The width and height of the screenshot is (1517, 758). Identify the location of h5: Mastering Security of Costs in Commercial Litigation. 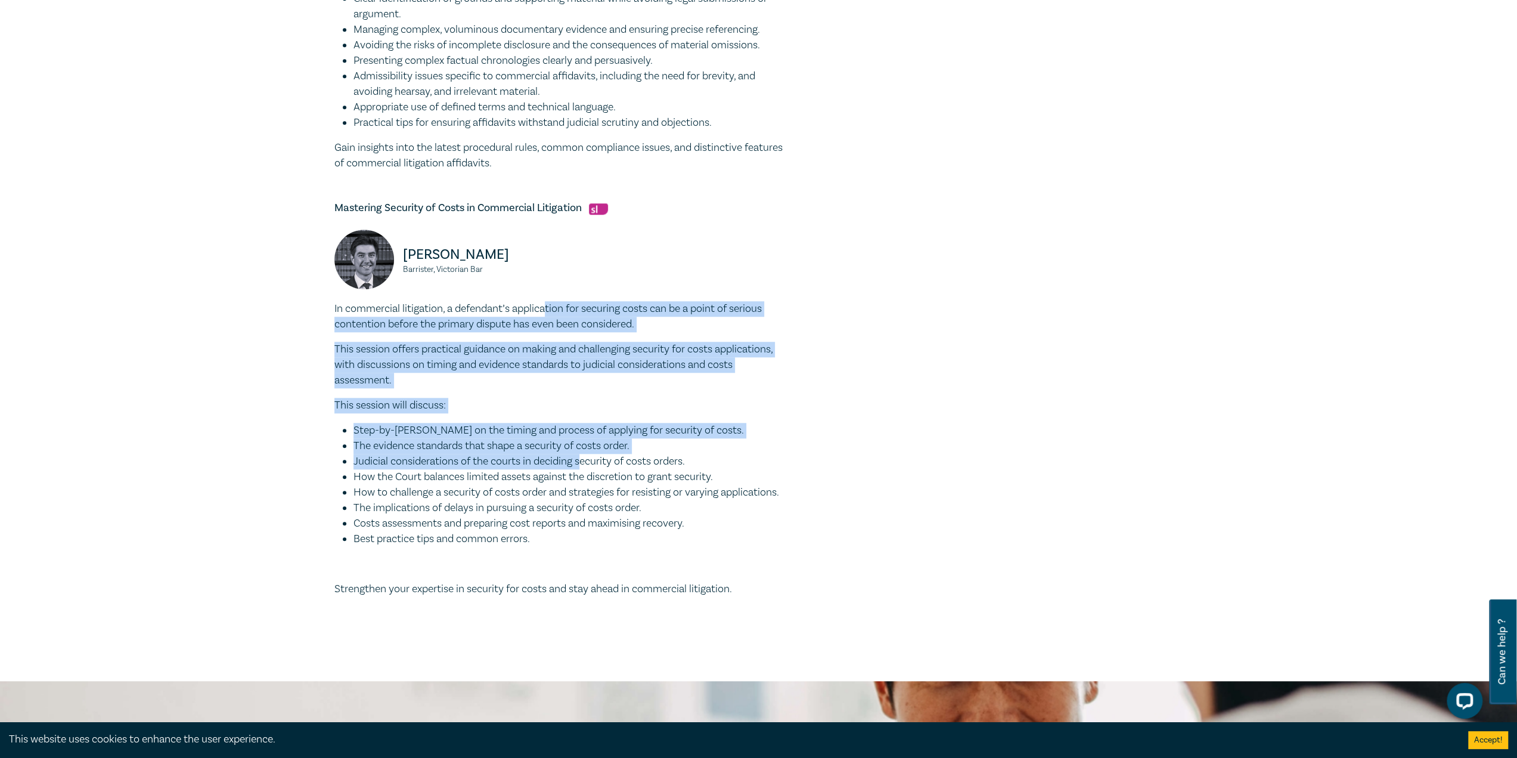
(561, 208).